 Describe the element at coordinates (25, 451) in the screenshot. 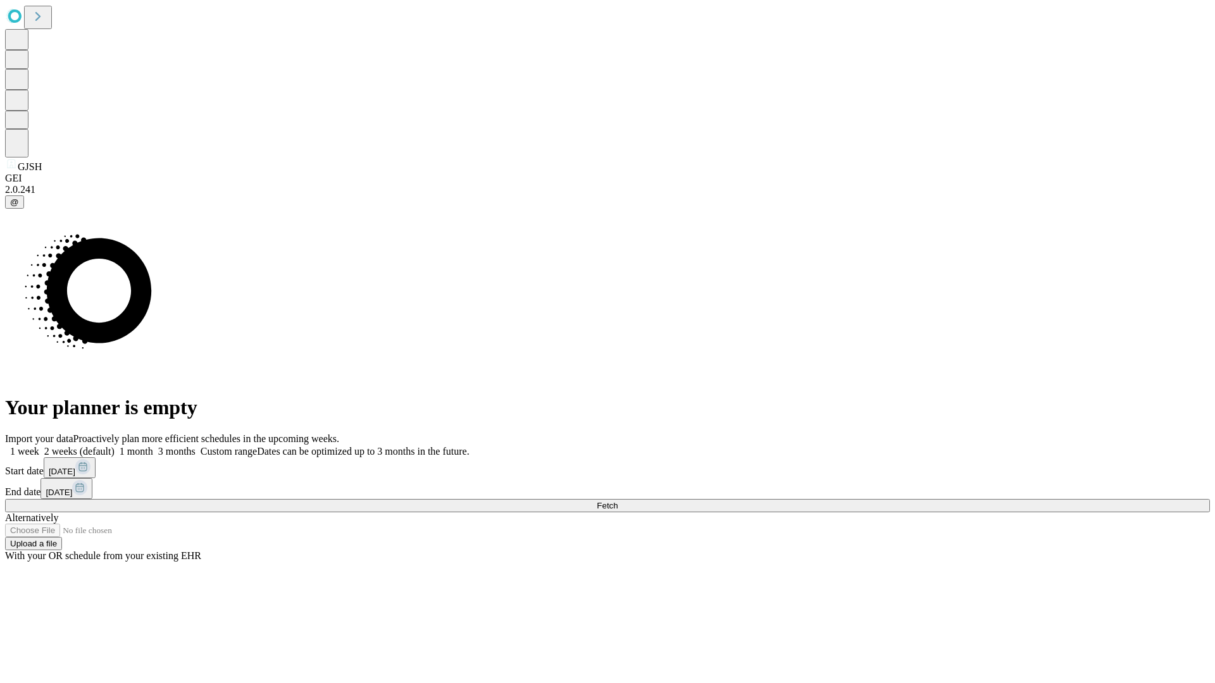

I see `span: 1 week` at that location.